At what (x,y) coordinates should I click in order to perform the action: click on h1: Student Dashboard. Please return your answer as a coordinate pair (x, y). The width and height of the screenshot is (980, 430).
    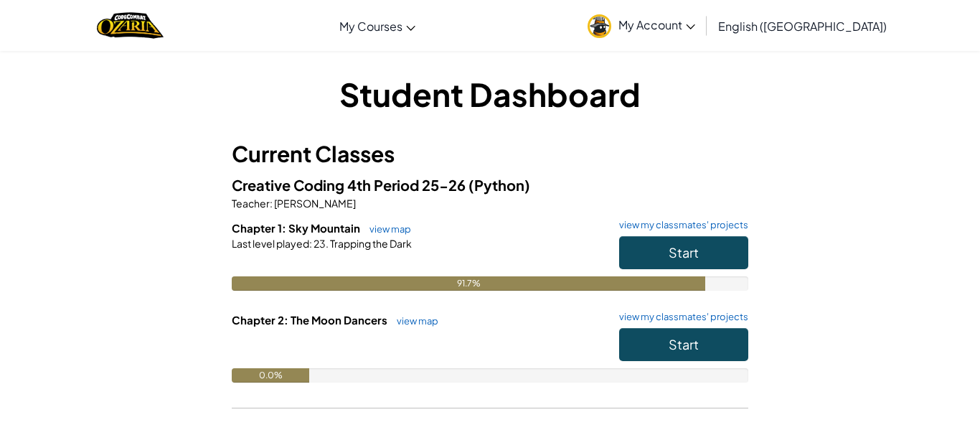
    Looking at the image, I should click on (490, 94).